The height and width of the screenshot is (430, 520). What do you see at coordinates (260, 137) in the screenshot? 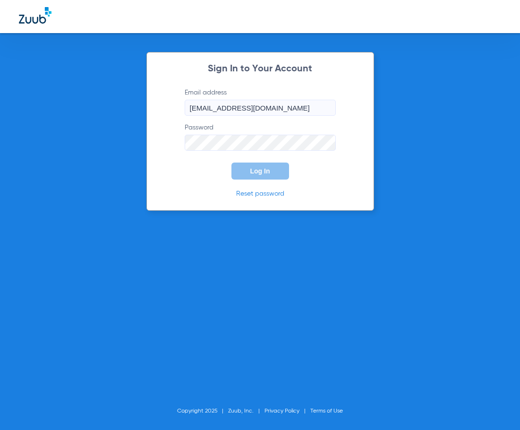
I see `label: Password` at bounding box center [260, 137].